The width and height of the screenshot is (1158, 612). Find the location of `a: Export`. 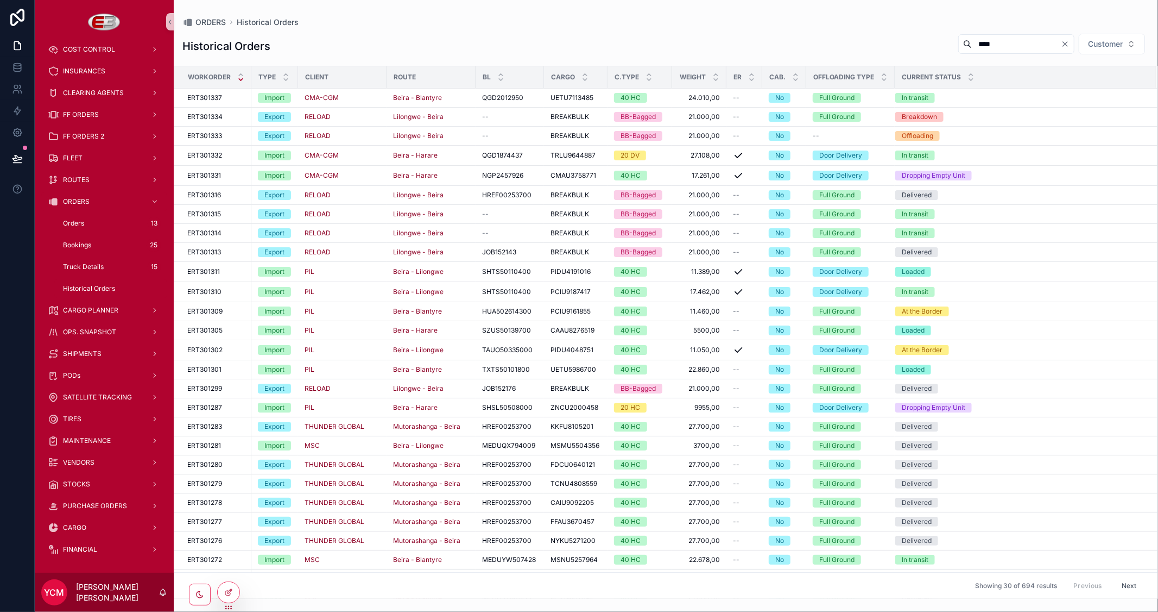

a: Export is located at coordinates (275, 233).